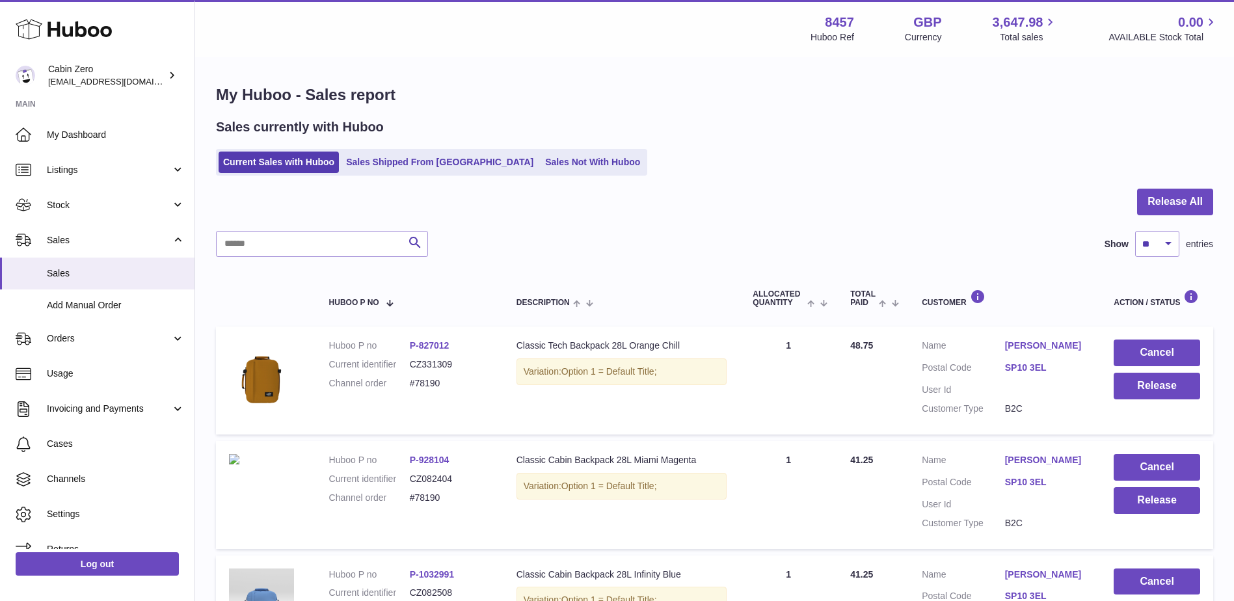 This screenshot has height=601, width=1234. Describe the element at coordinates (450, 593) in the screenshot. I see `dd: CZ082508` at that location.